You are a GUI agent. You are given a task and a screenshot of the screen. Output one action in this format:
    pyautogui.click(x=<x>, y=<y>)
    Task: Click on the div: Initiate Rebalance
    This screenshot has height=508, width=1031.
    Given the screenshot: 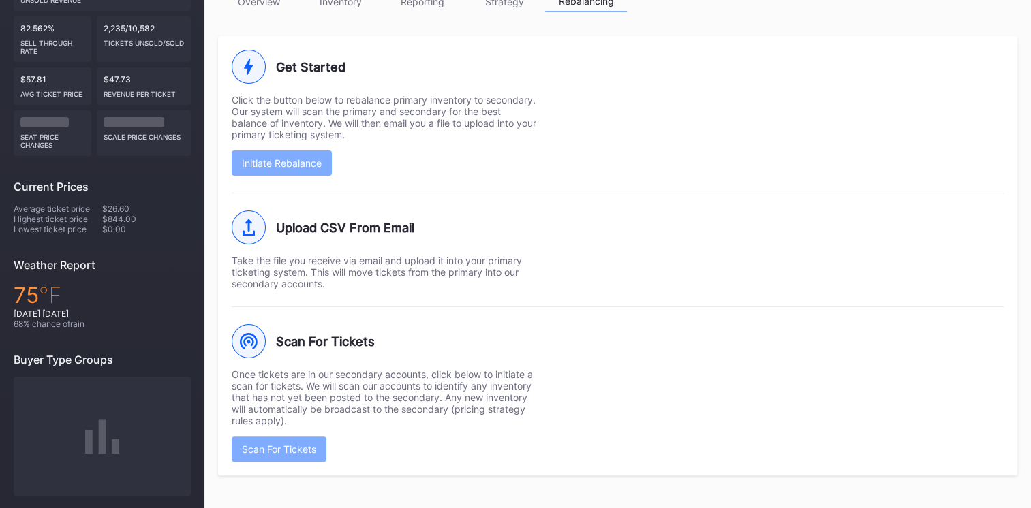 What is the action you would take?
    pyautogui.click(x=281, y=163)
    